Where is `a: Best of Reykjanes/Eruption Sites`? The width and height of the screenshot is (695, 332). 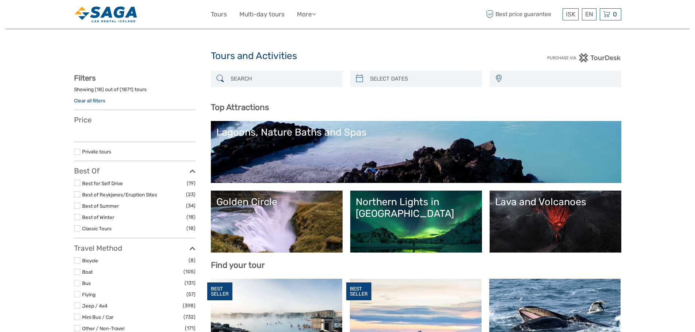 a: Best of Reykjanes/Eruption Sites is located at coordinates (120, 195).